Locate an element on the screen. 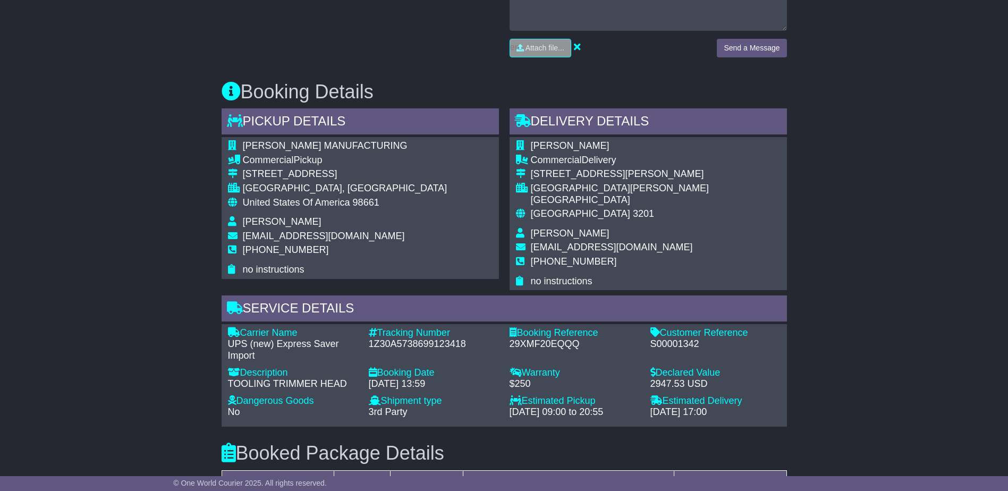 This screenshot has height=491, width=1008. div: Declared Value is located at coordinates (715, 373).